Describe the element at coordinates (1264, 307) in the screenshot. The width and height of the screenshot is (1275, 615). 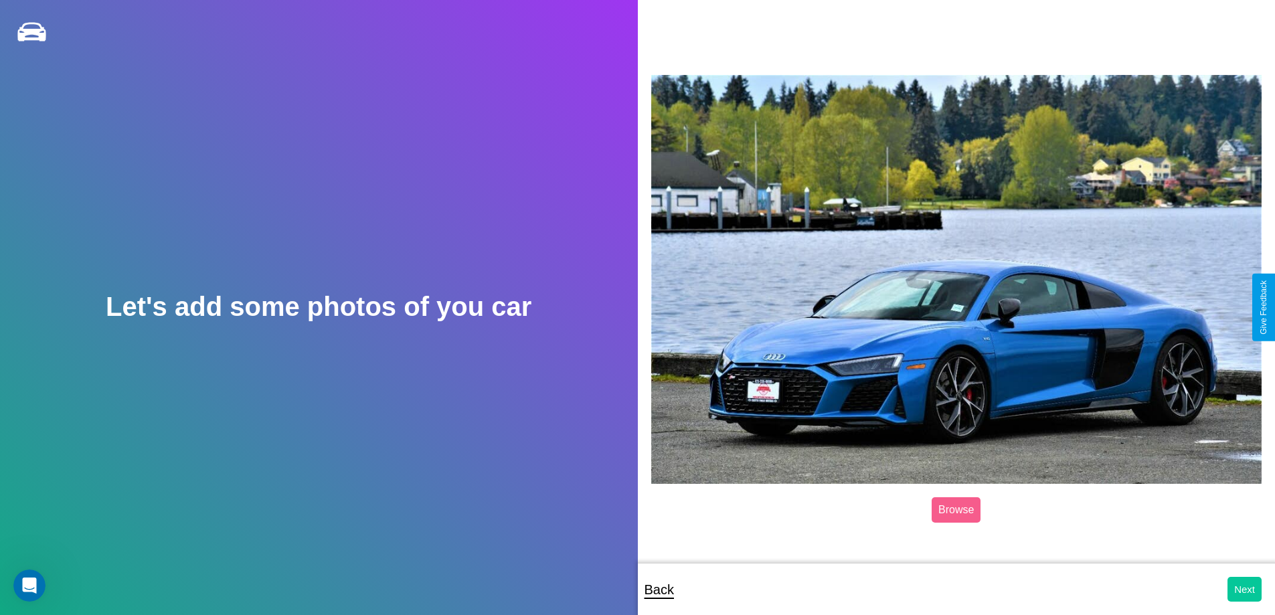
I see `div: Give Feedback` at that location.